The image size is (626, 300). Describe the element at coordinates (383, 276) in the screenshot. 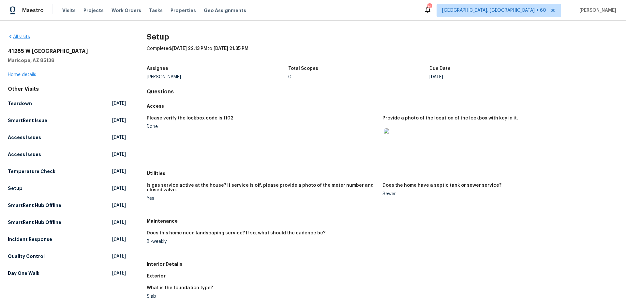

I see `h5: Exterior` at that location.